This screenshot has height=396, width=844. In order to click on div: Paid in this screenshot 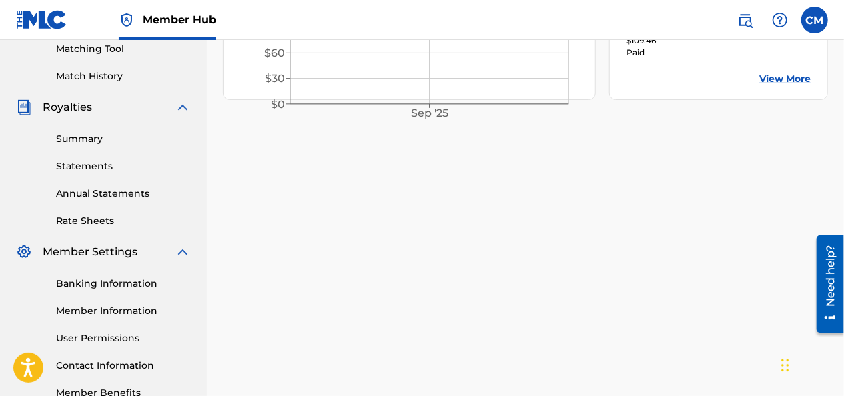, I will do `click(704, 53)`.